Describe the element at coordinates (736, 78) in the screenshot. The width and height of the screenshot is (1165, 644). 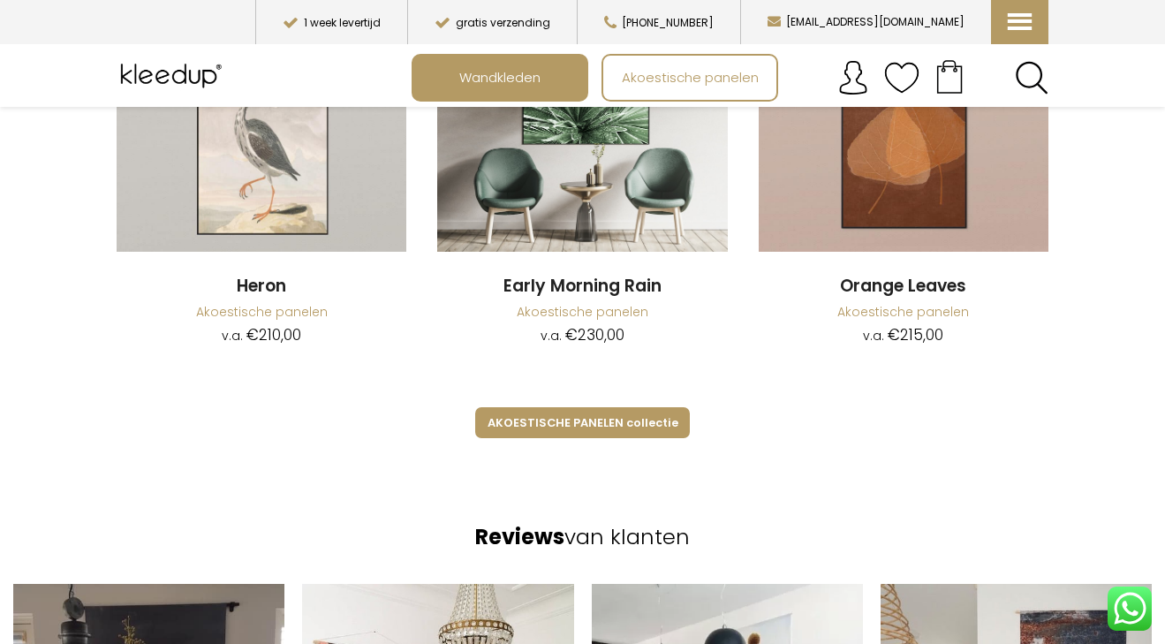
I see `nav: Main menu` at that location.